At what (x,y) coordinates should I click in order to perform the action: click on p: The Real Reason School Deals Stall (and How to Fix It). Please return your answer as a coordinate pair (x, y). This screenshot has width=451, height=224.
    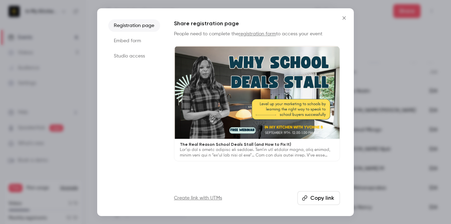
    Looking at the image, I should click on (257, 144).